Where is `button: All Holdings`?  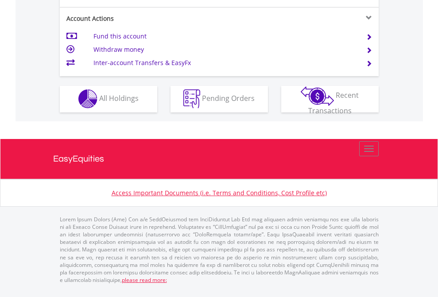 button: All Holdings is located at coordinates (109, 99).